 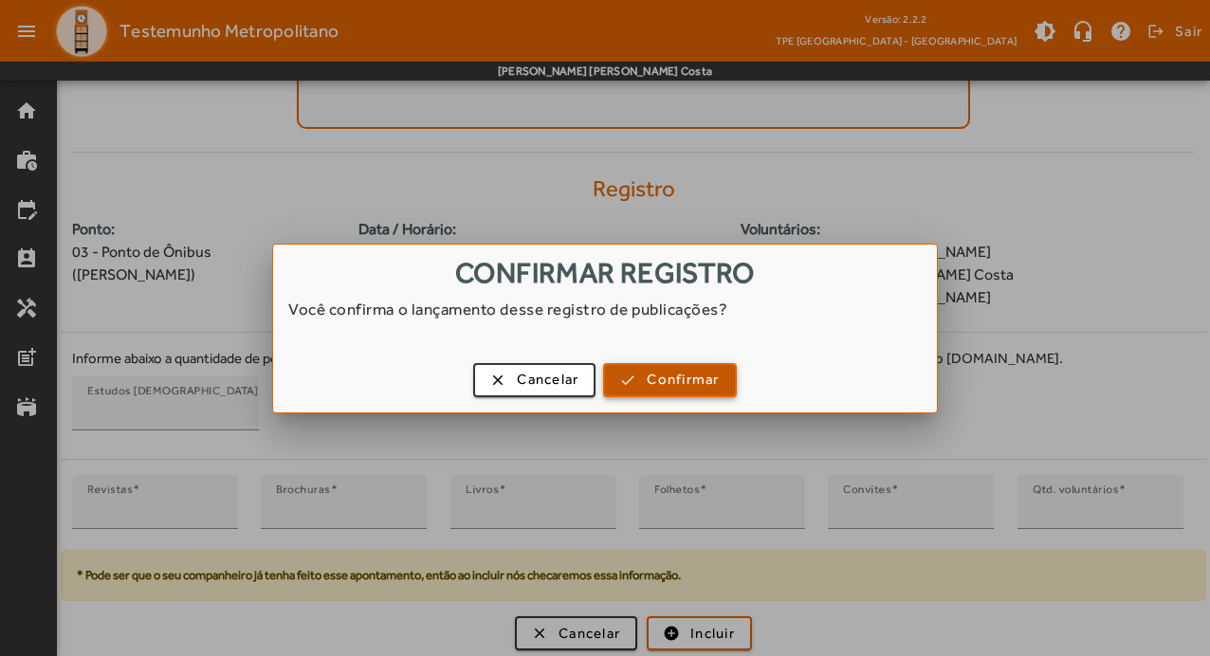 I want to click on span: Confirmar registro, so click(x=605, y=272).